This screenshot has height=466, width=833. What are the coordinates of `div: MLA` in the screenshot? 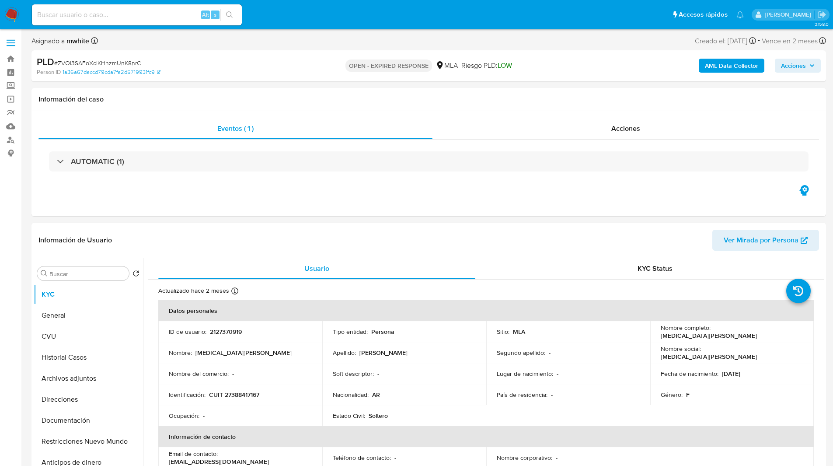 It's located at (447, 66).